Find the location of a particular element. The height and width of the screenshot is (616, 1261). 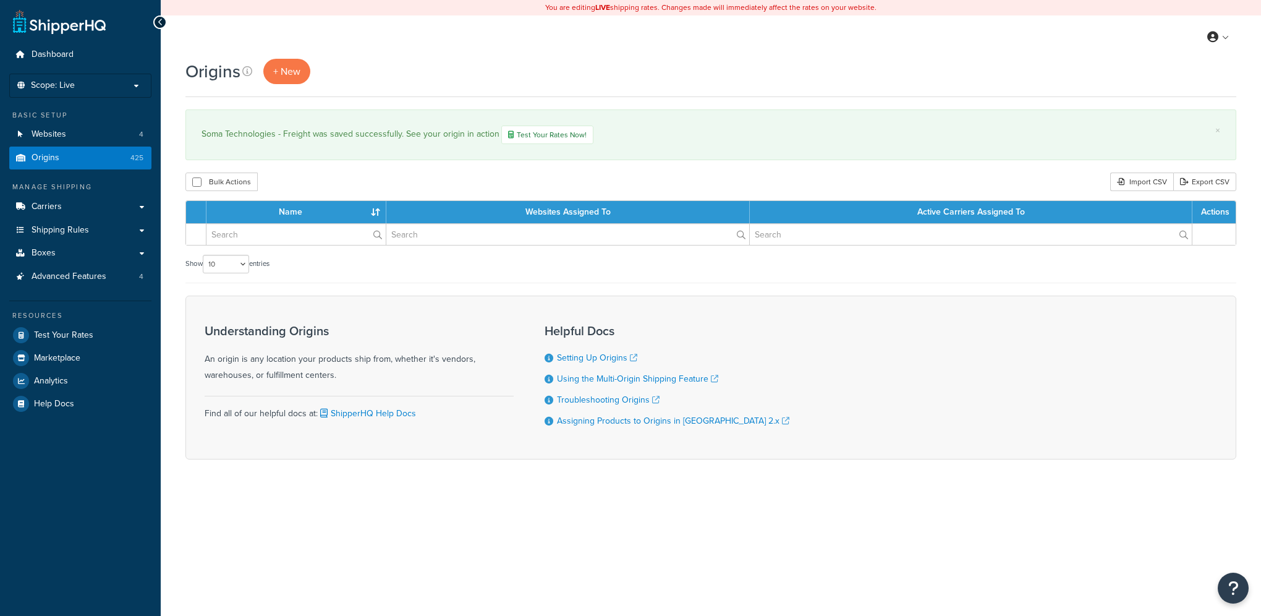

span: Boxes is located at coordinates (43, 253).